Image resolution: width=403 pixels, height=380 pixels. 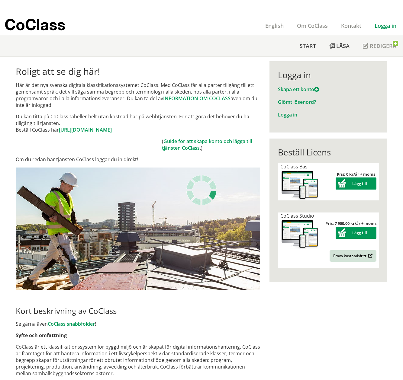 I want to click on span: CoClass Bas, so click(x=294, y=167).